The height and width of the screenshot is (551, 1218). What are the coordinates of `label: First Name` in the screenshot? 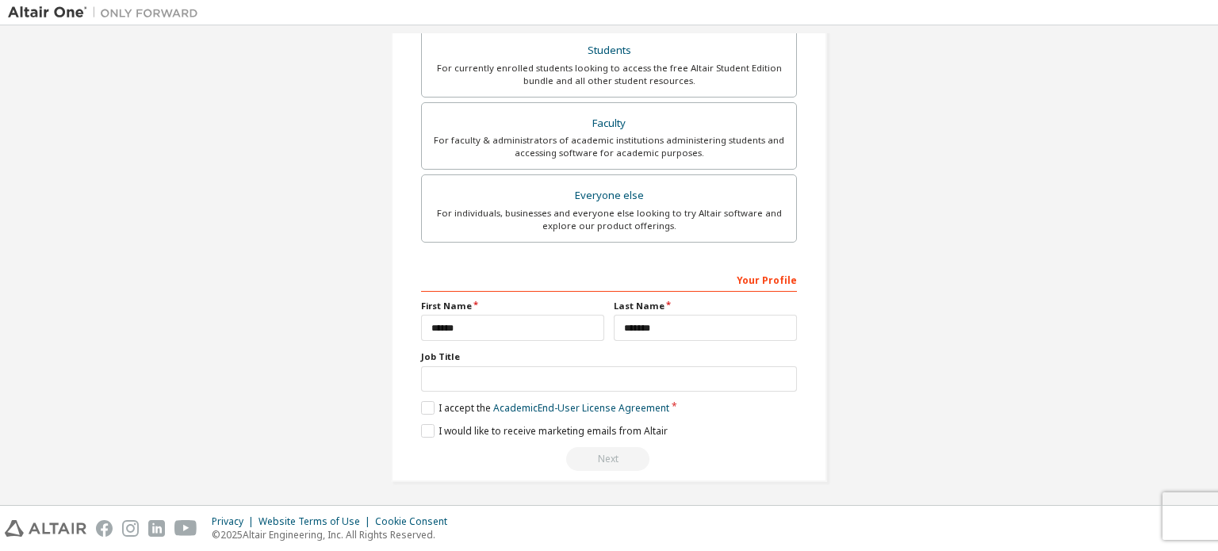 It's located at (512, 306).